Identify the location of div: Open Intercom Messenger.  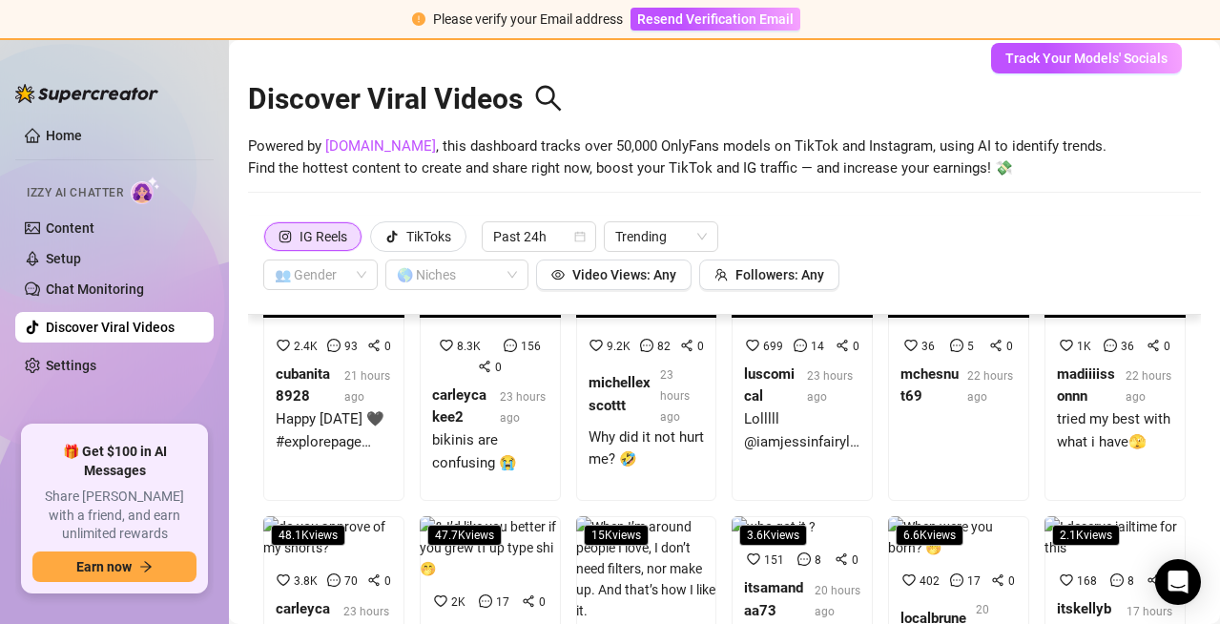
(1178, 582).